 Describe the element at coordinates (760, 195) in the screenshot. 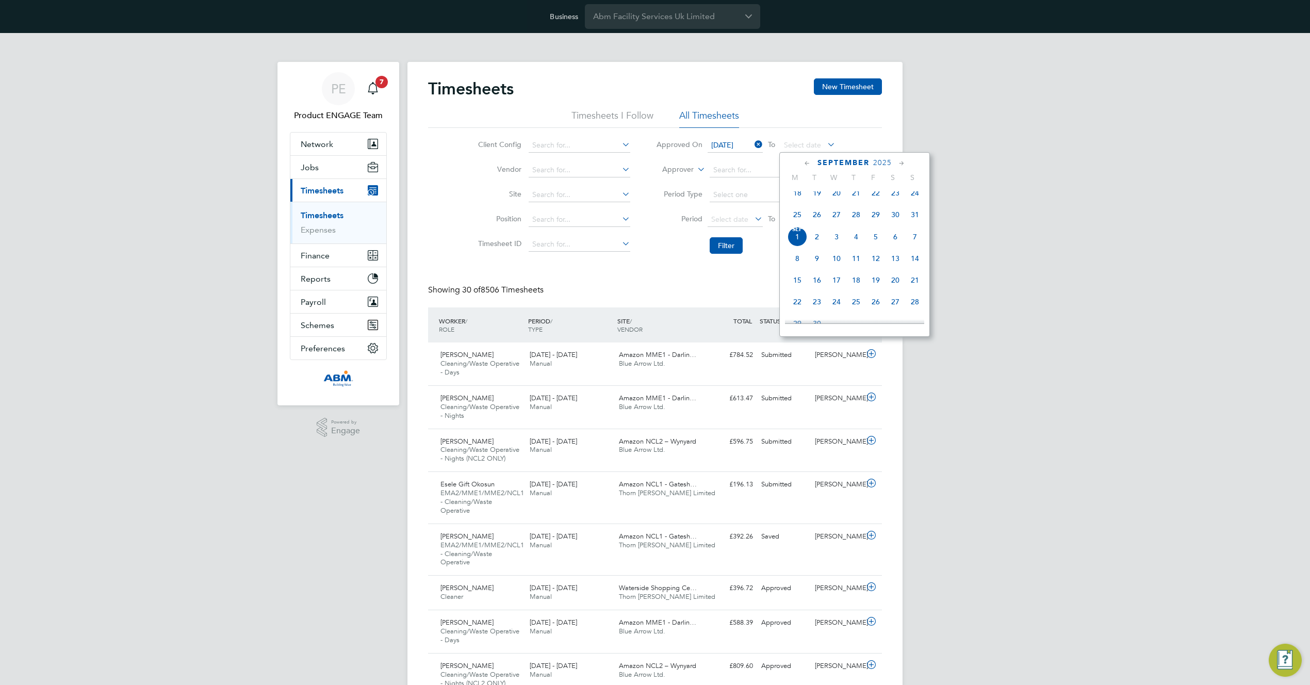

I see `input: Select one` at that location.